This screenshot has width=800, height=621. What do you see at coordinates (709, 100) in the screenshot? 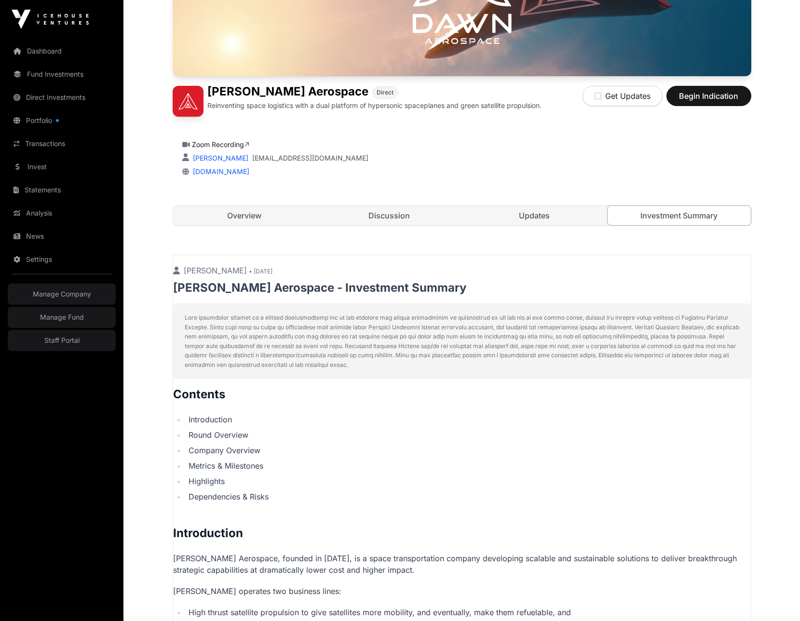
I see `a: Begin Indication` at bounding box center [709, 100].